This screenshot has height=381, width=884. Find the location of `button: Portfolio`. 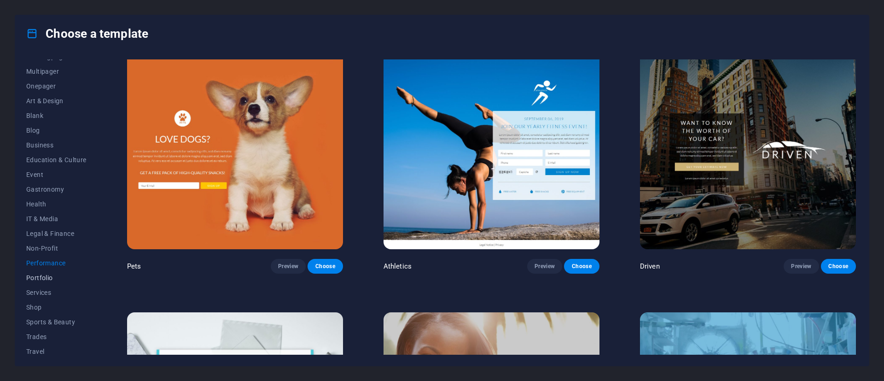

button: Portfolio is located at coordinates (56, 278).